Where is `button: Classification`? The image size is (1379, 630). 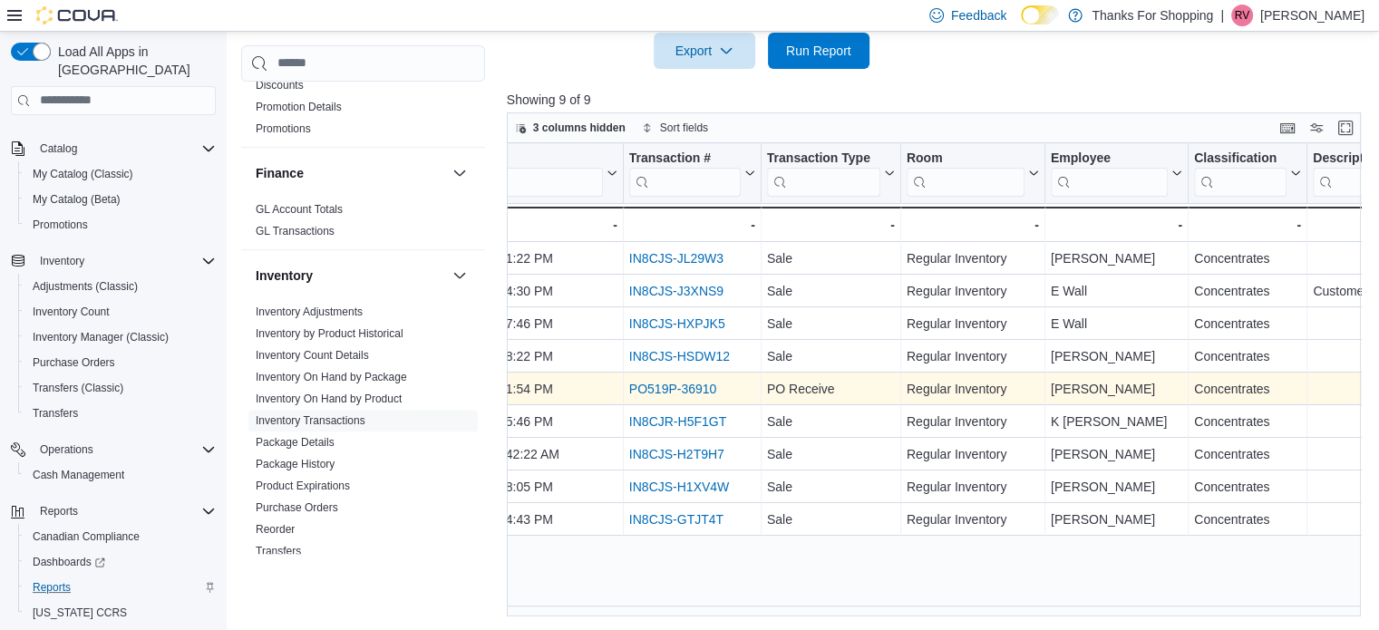 button: Classification is located at coordinates (1247, 172).